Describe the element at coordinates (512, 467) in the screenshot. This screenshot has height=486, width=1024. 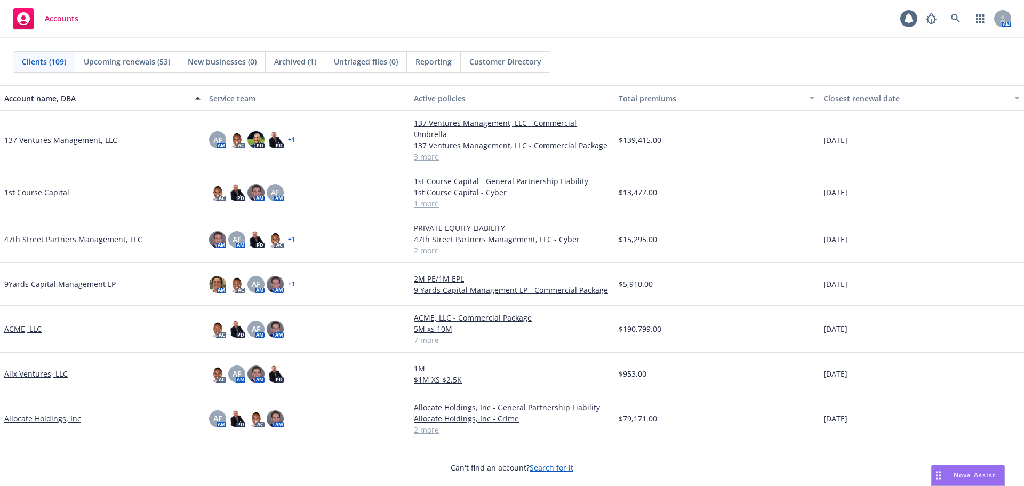
I see `span: Can't find an account?` at that location.